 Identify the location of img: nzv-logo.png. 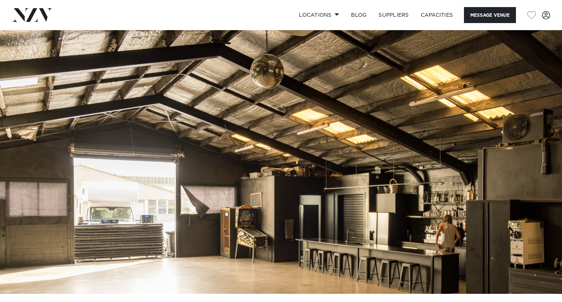
(32, 15).